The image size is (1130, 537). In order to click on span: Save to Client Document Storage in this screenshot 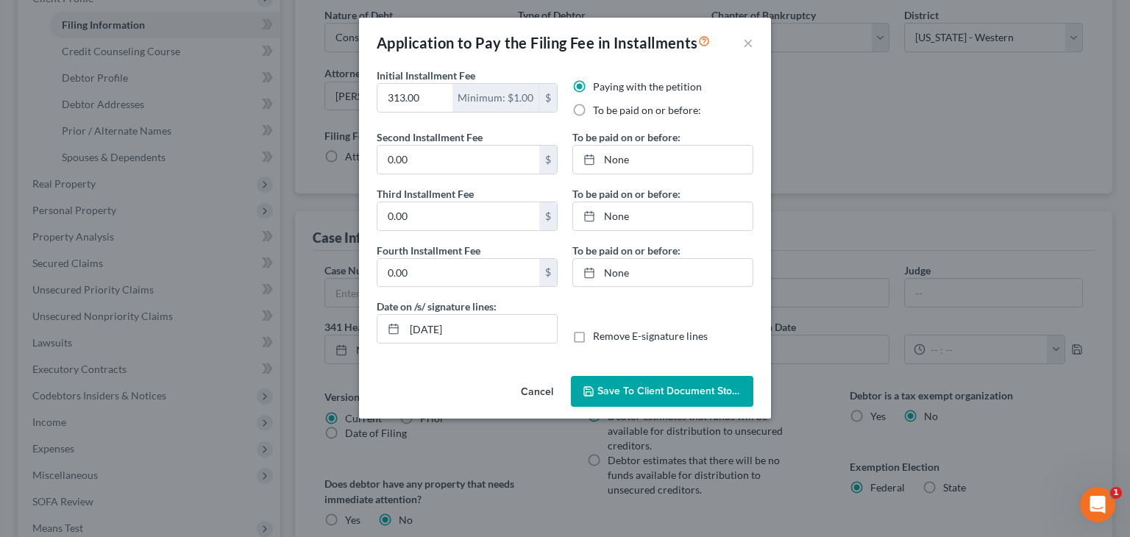, I will do `click(675, 391)`.